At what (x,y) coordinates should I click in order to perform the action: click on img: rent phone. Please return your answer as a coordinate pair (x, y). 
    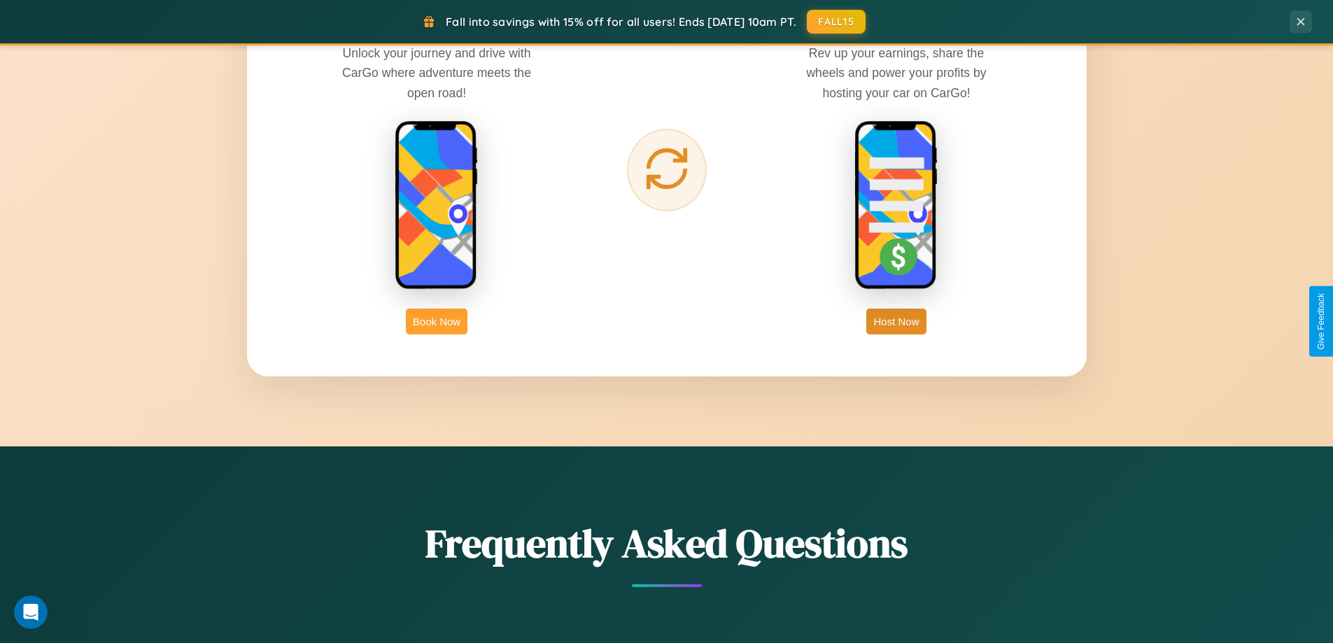
    Looking at the image, I should click on (437, 206).